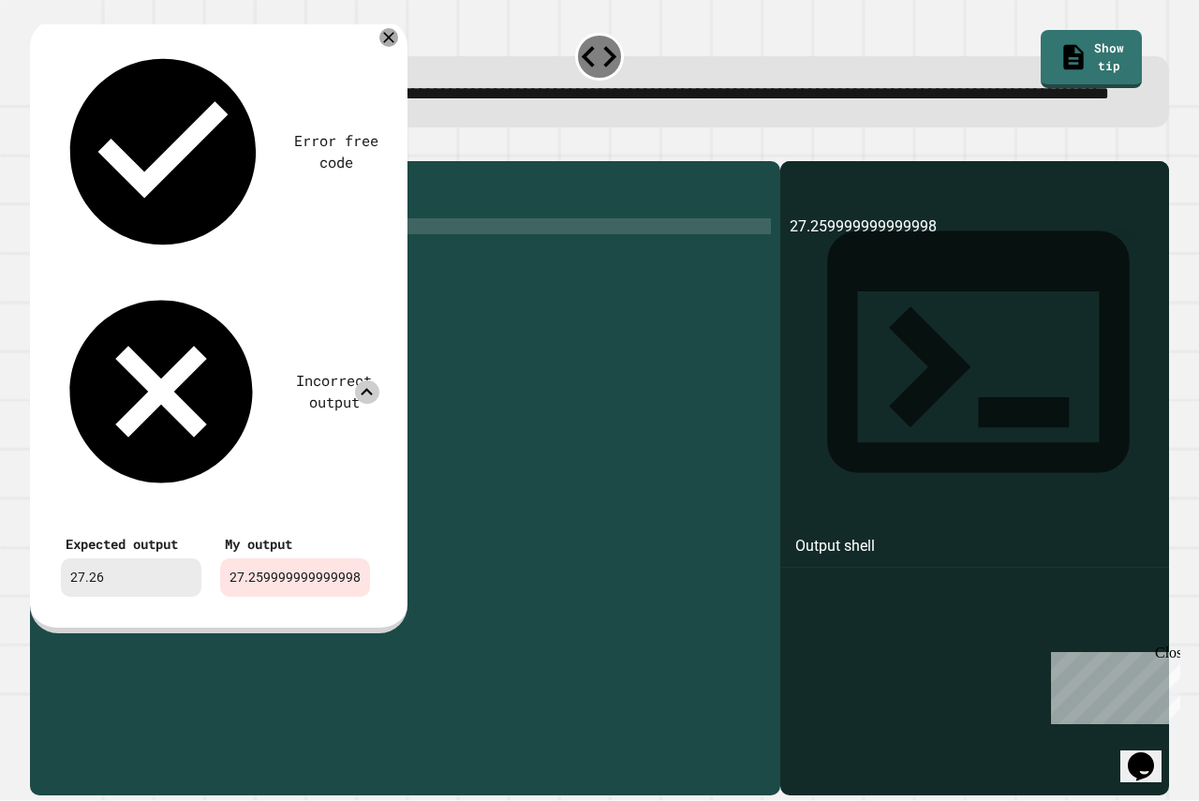 The image size is (1199, 801). Describe the element at coordinates (68, 63) in the screenshot. I see `div: Chat with us now!Close` at that location.